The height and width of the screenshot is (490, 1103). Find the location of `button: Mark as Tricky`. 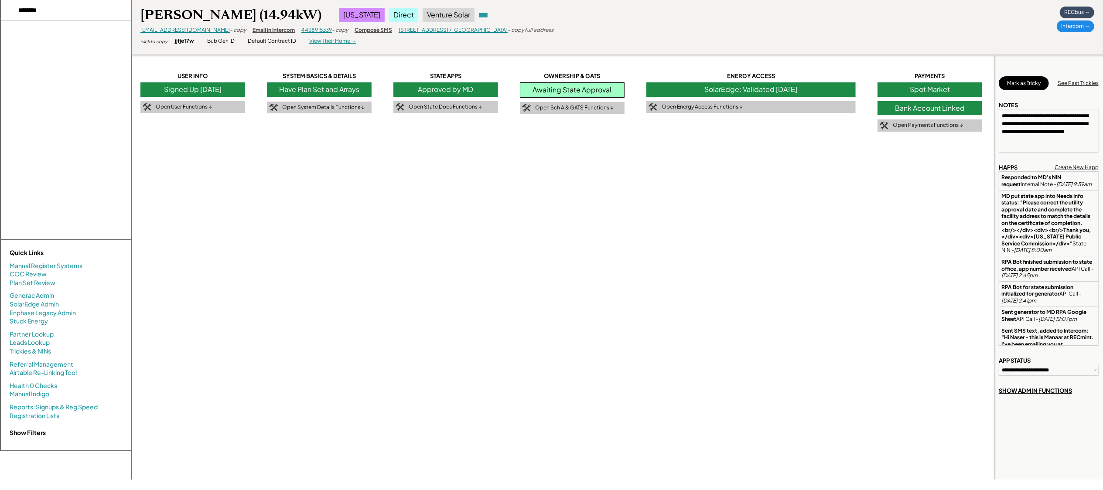

button: Mark as Tricky is located at coordinates (1023, 83).